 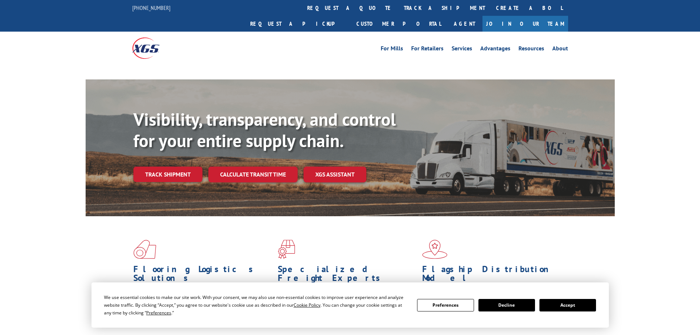 I want to click on a: Resources, so click(x=531, y=50).